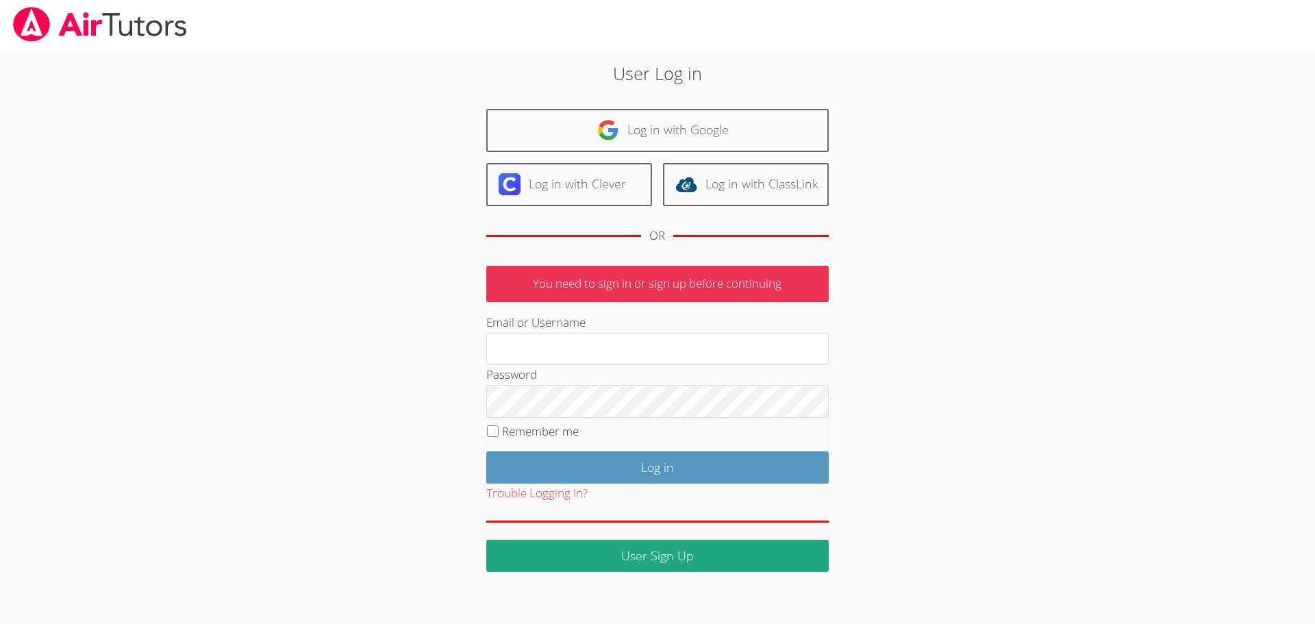  What do you see at coordinates (537, 493) in the screenshot?
I see `button: Trouble Logging In?` at bounding box center [537, 493].